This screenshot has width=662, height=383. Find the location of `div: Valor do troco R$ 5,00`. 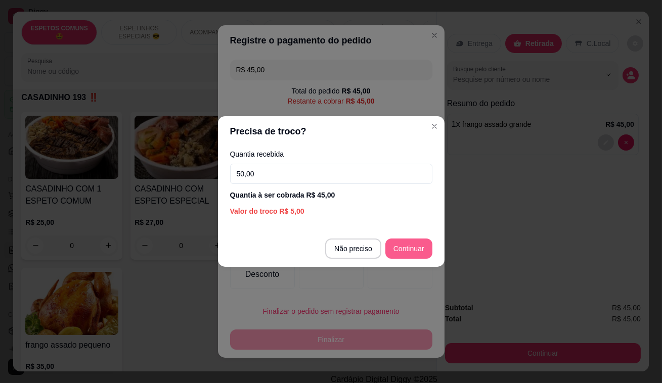

div: Valor do troco R$ 5,00 is located at coordinates (331, 211).